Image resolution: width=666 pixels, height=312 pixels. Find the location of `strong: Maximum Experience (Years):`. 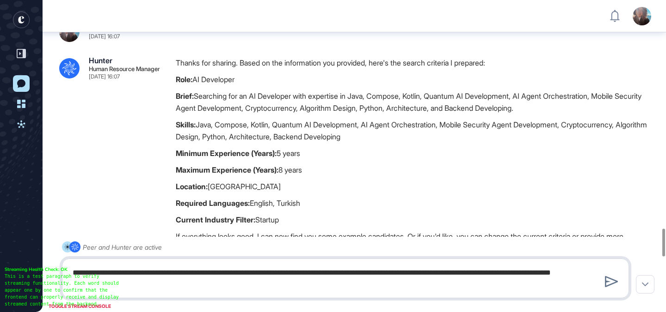

strong: Maximum Experience (Years): is located at coordinates (227, 170).